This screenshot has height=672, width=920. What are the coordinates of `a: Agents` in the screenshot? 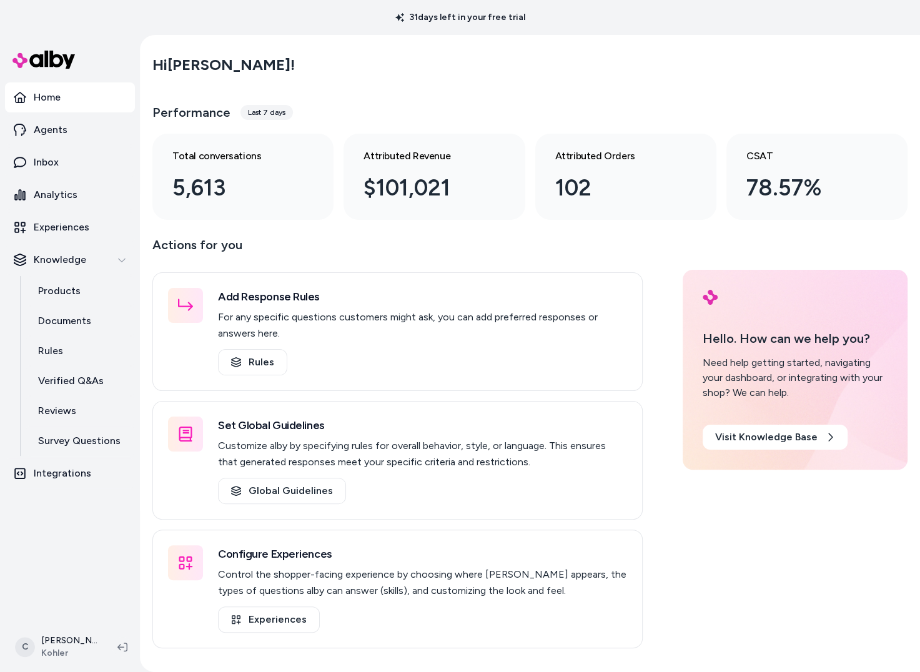 It's located at (70, 130).